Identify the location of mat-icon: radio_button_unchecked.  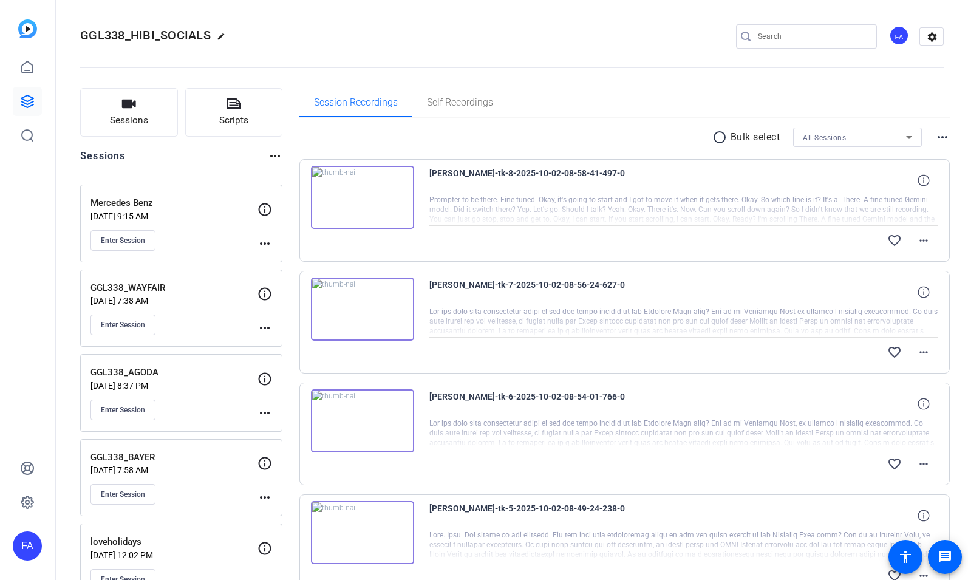
(722, 137).